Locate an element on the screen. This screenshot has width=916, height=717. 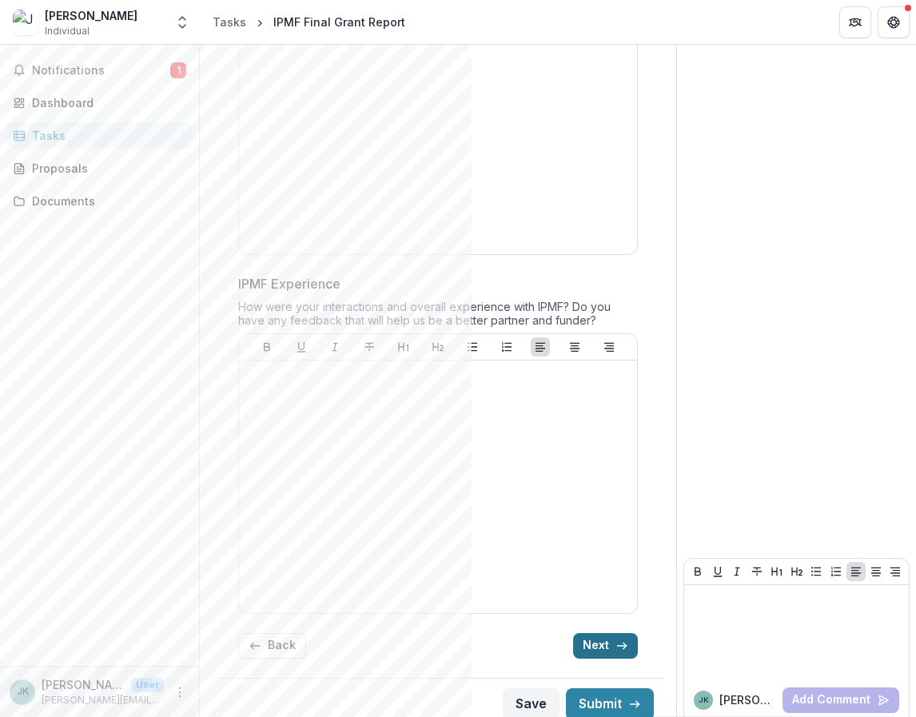
nav: breadcrumb is located at coordinates (308, 22).